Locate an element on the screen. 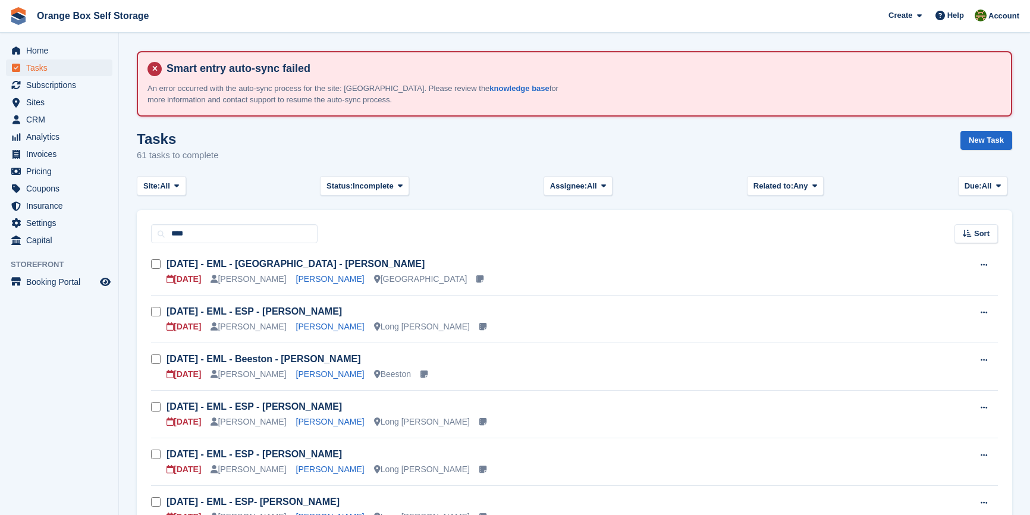  span: Settings is located at coordinates (62, 223).